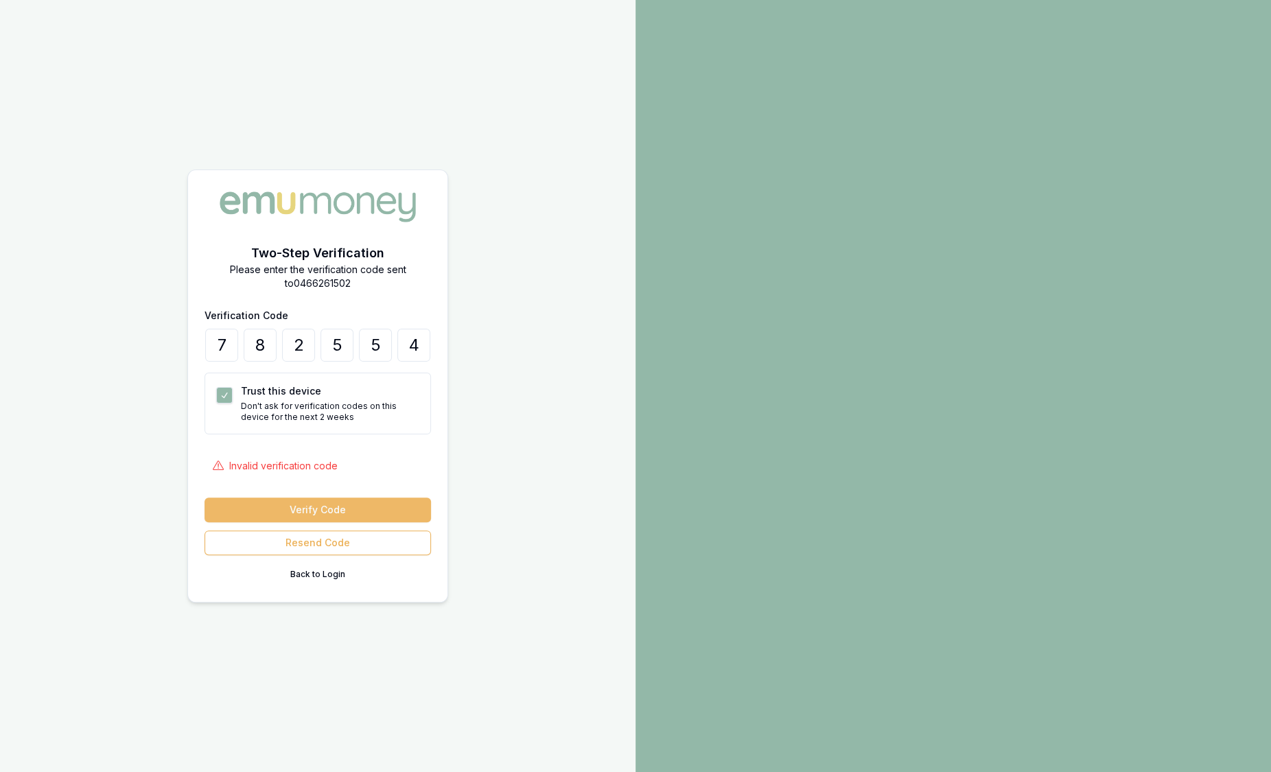 The height and width of the screenshot is (772, 1271). What do you see at coordinates (318, 276) in the screenshot?
I see `p: Please enter the verification code sent to 0466261502` at bounding box center [318, 276].